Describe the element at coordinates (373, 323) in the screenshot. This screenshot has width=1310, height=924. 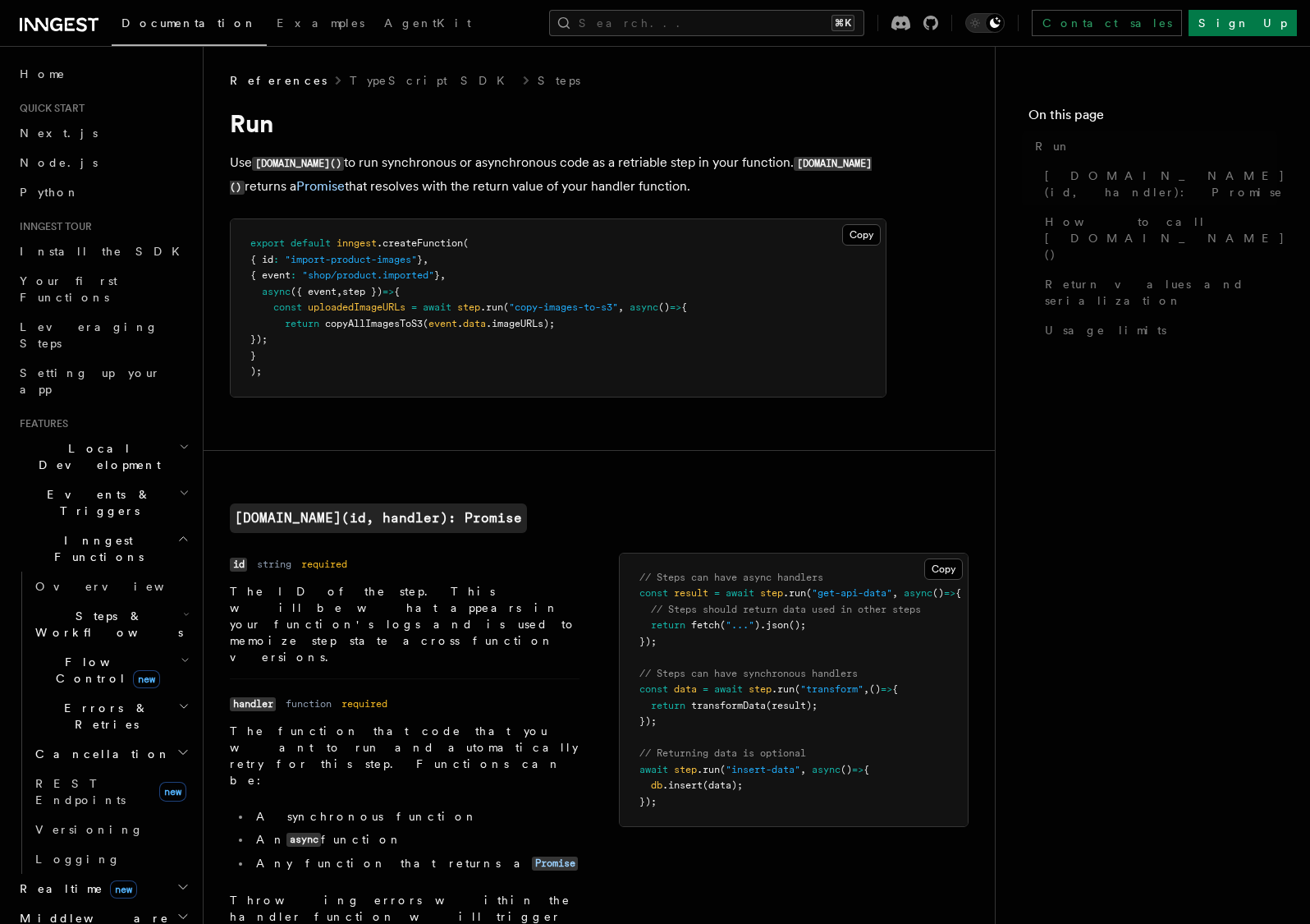
I see `span: copyAllImagesToS3` at that location.